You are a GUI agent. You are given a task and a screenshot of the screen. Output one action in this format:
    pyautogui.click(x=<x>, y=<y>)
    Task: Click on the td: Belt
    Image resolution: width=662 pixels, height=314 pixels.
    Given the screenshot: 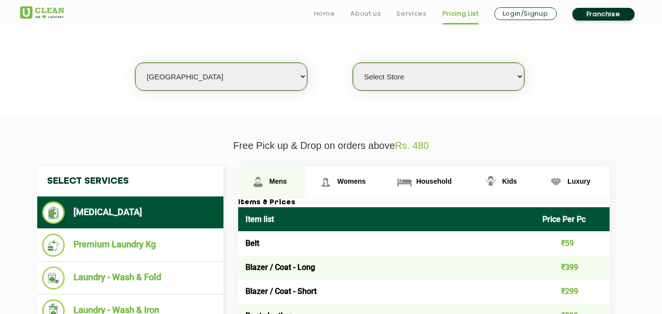 What is the action you would take?
    pyautogui.click(x=387, y=243)
    